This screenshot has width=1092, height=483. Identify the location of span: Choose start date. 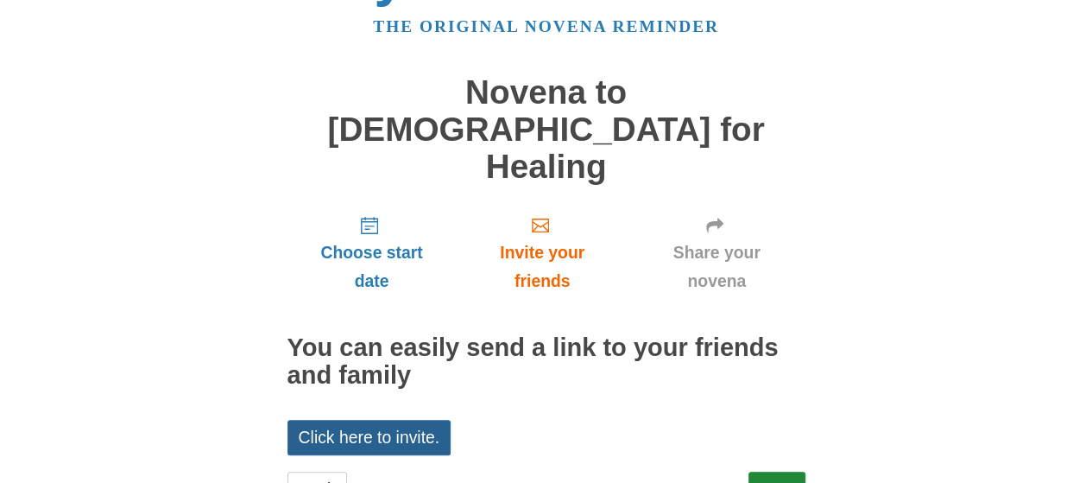
(372, 267).